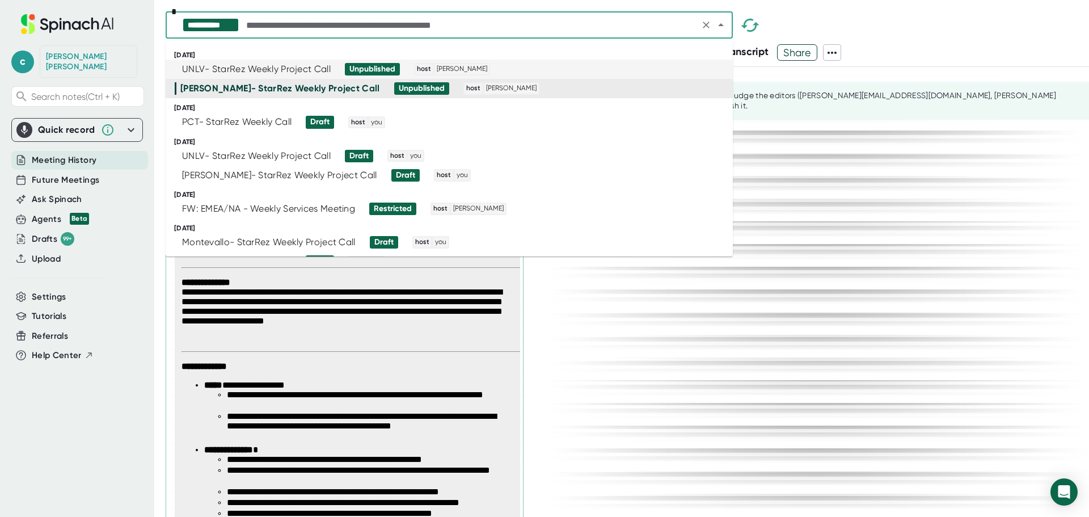 This screenshot has height=517, width=1089. I want to click on button: Help Center, so click(62, 355).